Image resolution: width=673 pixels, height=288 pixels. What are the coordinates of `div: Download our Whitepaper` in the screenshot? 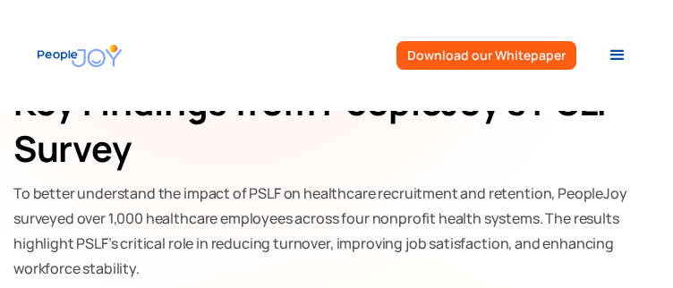 It's located at (486, 55).